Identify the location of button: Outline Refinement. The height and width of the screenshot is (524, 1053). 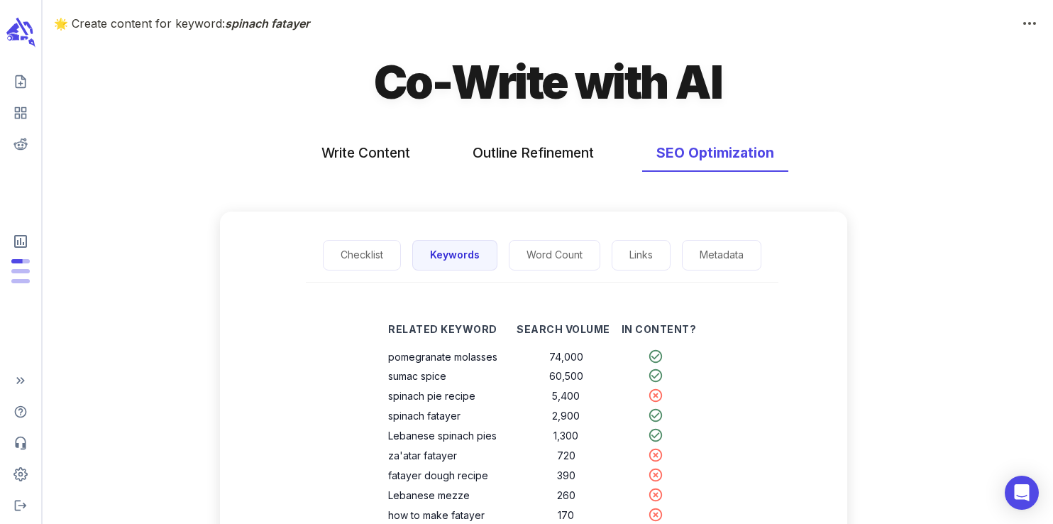
(533, 153).